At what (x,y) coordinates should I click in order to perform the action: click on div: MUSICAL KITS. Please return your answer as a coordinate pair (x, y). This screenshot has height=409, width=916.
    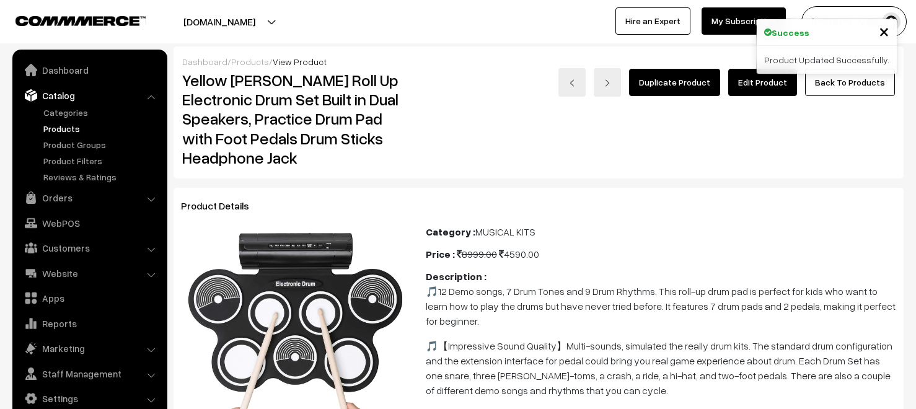
    Looking at the image, I should click on (660, 232).